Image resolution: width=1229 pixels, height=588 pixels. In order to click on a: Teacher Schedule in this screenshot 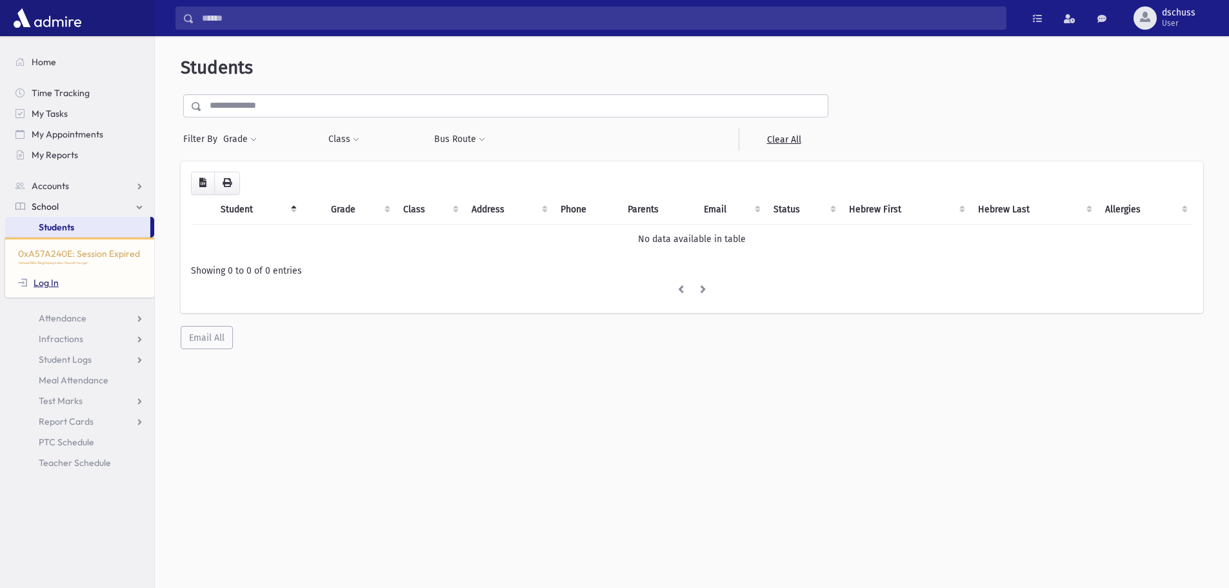, I will do `click(79, 462)`.